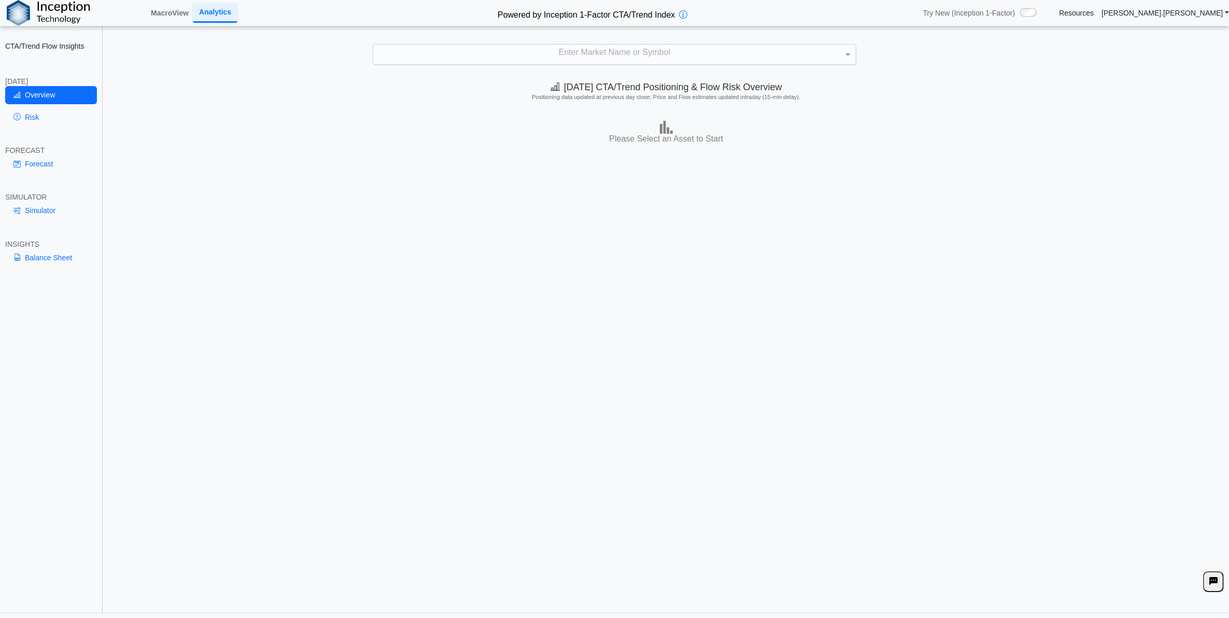 This screenshot has height=618, width=1229. I want to click on h2: CTA/Trend Flow Insights, so click(51, 46).